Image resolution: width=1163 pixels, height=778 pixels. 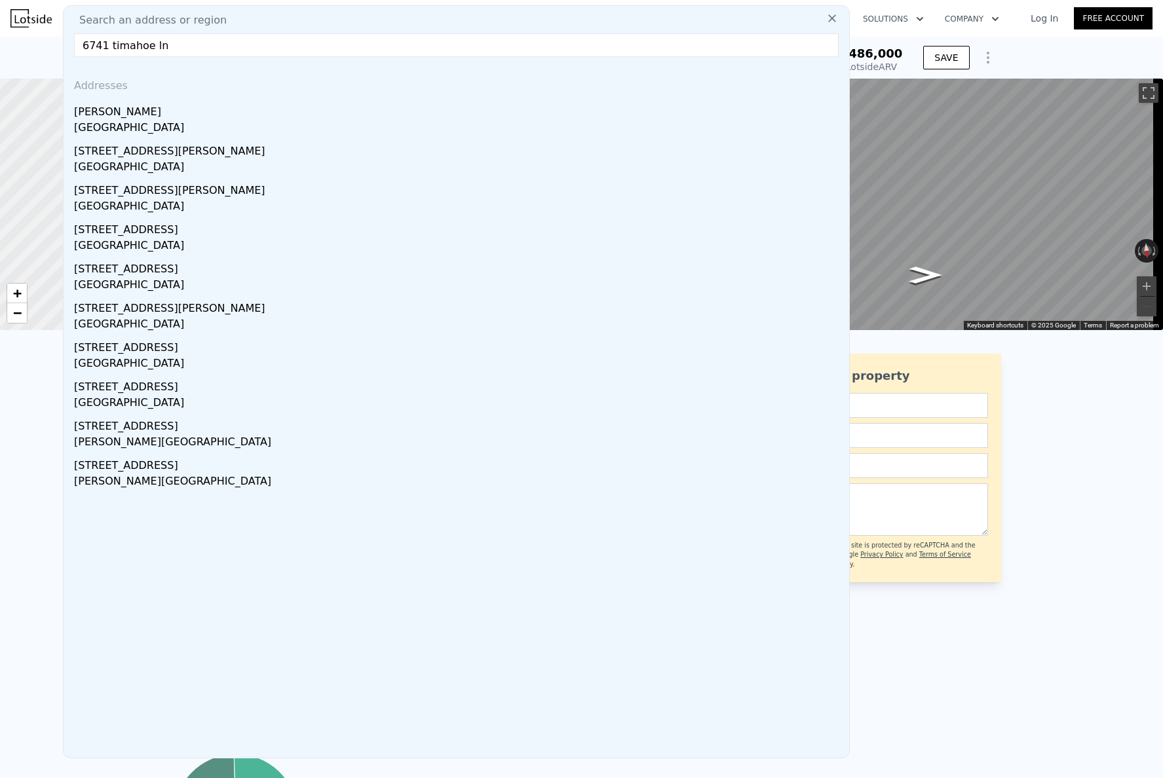 What do you see at coordinates (1093, 325) in the screenshot?
I see `a: Terms` at bounding box center [1093, 325].